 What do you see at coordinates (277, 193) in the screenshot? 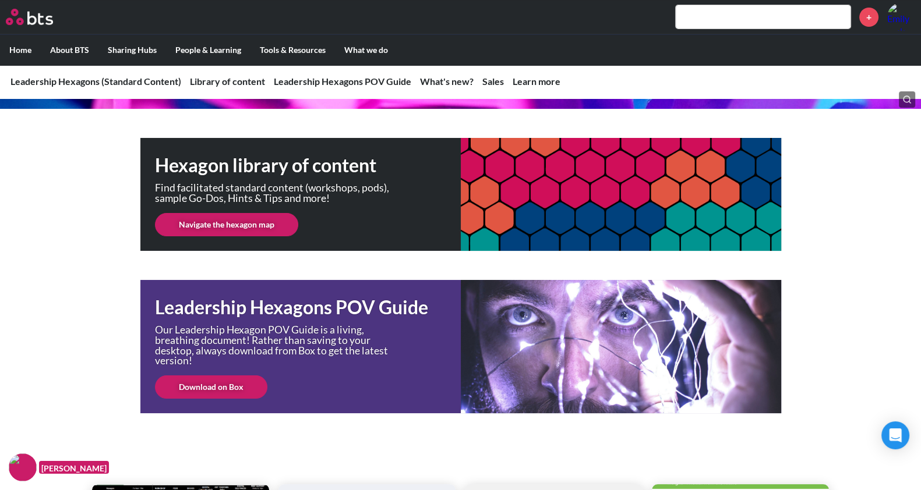
I see `p: Find facilitated standard content (workshops, pods), sample Go-Dos, Hints & Tips and more!` at bounding box center [277, 193].